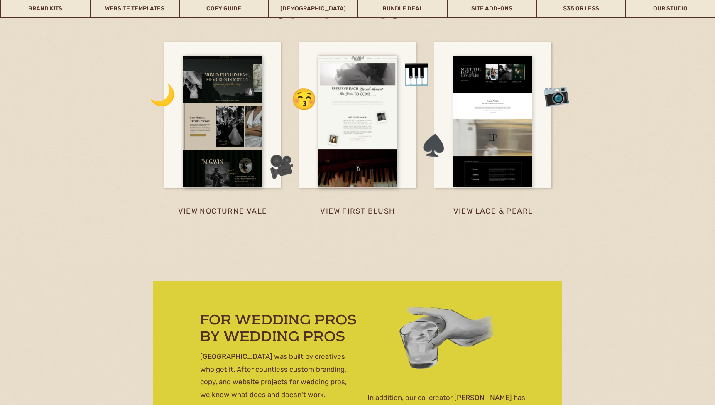 Image resolution: width=715 pixels, height=405 pixels. I want to click on h2: for wedding pros by wedding pros, so click(285, 328).